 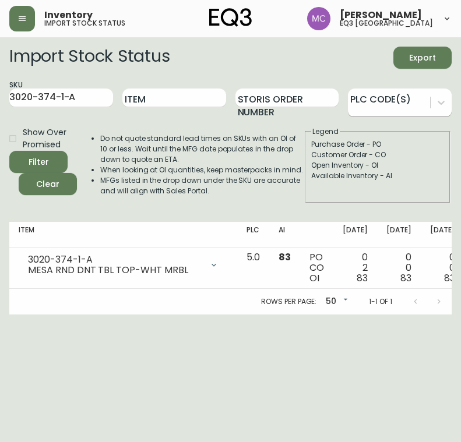 What do you see at coordinates (253, 268) in the screenshot?
I see `td: 5.0` at bounding box center [253, 268].